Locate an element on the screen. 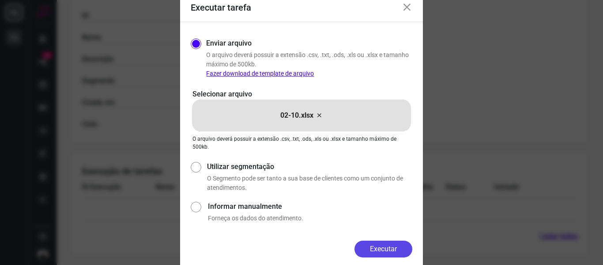  p: 02-10.xlsx is located at coordinates (297, 115).